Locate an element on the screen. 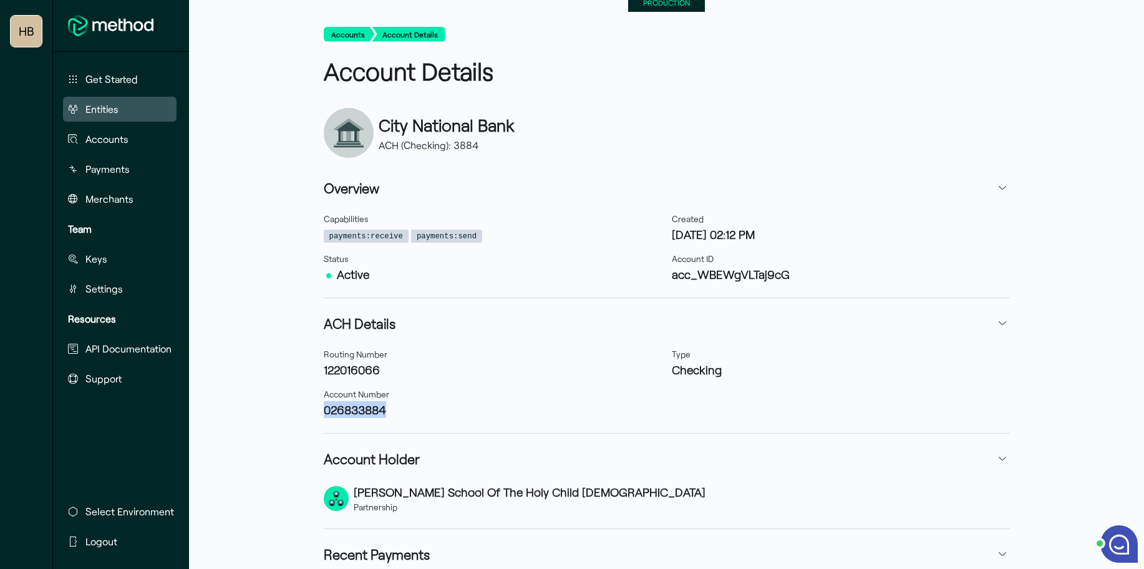  code: payments:receive is located at coordinates (366, 236).